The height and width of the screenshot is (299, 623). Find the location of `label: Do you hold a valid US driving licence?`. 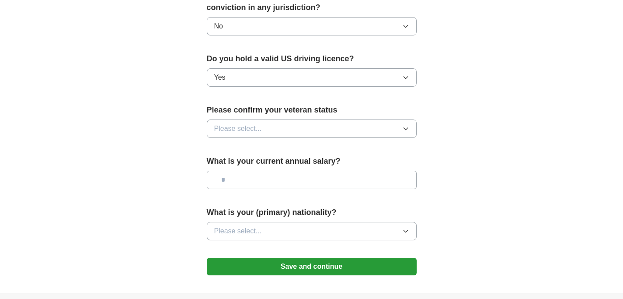

label: Do you hold a valid US driving licence? is located at coordinates (312, 59).